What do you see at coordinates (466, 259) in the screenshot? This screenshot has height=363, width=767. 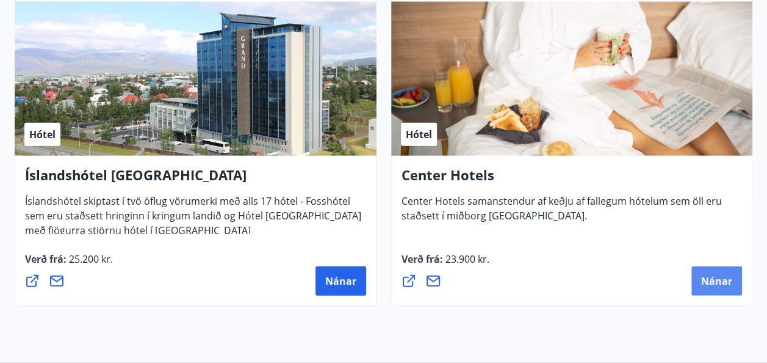 I see `span: 23.900 kr.` at bounding box center [466, 259].